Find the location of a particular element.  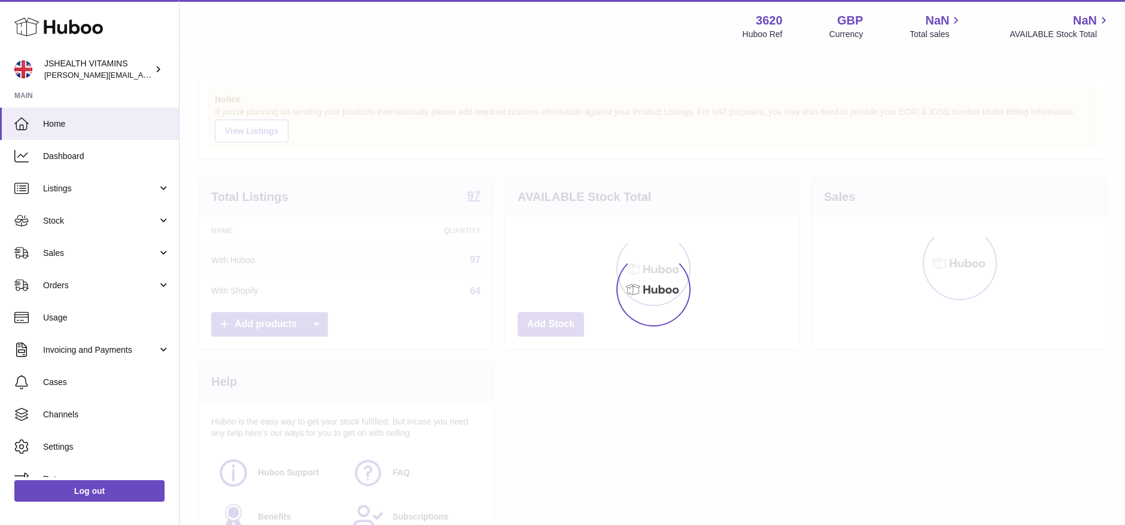

span: Usage is located at coordinates (106, 318).